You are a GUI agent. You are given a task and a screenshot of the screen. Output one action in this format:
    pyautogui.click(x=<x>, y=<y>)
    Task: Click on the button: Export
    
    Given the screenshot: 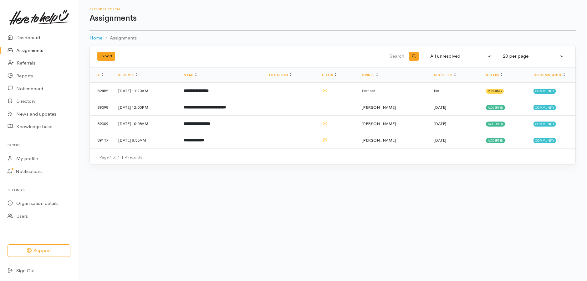 What is the action you would take?
    pyautogui.click(x=106, y=56)
    